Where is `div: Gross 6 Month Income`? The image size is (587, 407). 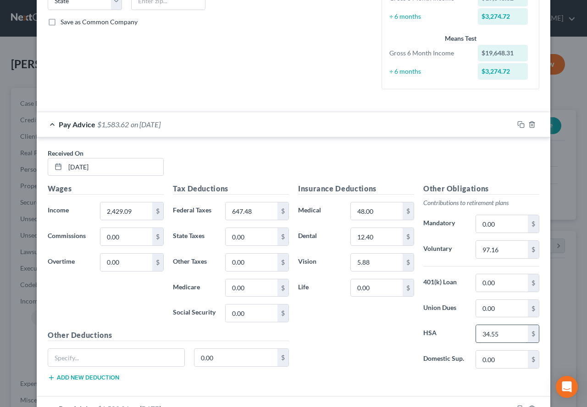
div: Gross 6 Month Income is located at coordinates (428, 53).